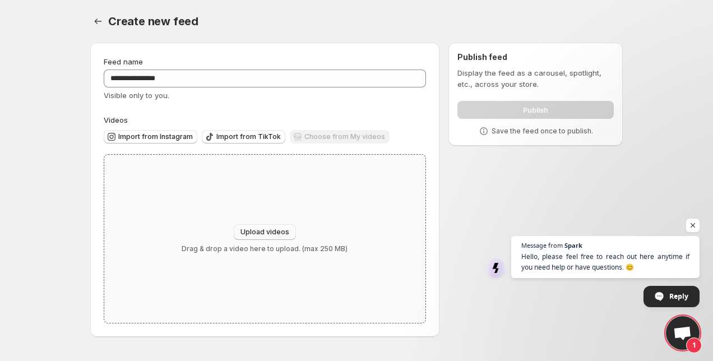 This screenshot has width=713, height=361. I want to click on span: Reply, so click(678, 296).